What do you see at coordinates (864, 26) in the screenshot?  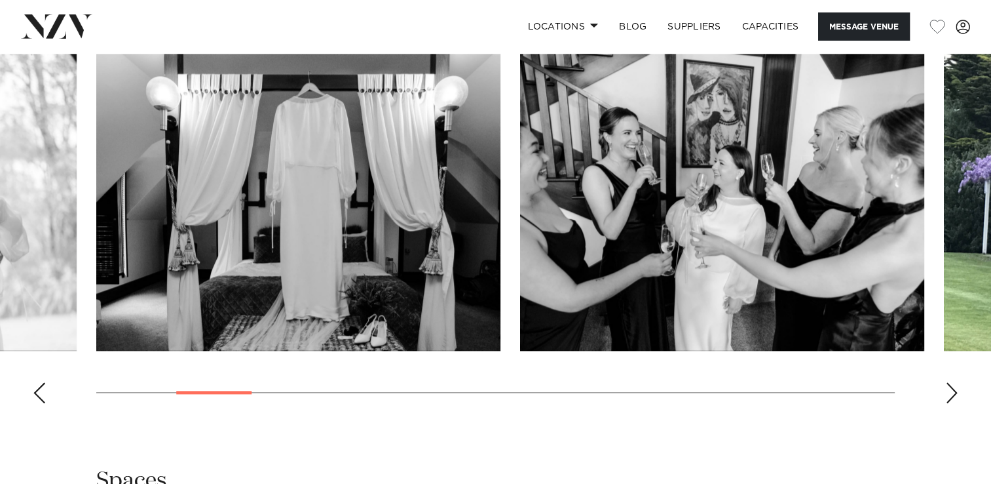 I see `button: Message Venue` at bounding box center [864, 26].